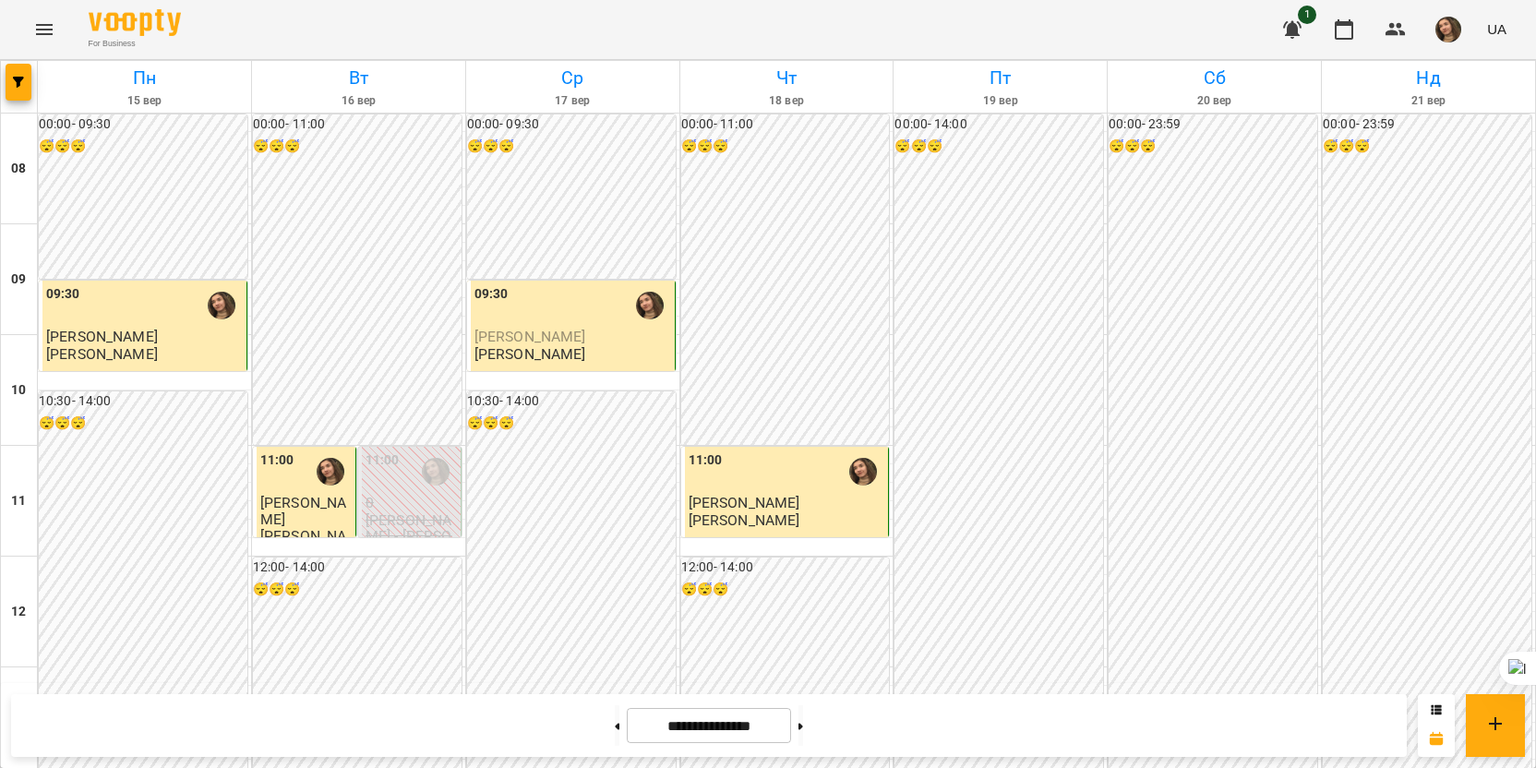  Describe the element at coordinates (1428, 78) in the screenshot. I see `h6: Нд` at that location.